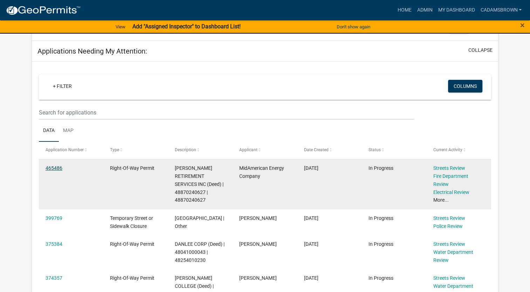  What do you see at coordinates (226, 112) in the screenshot?
I see `input: Search for applications` at bounding box center [226, 112].